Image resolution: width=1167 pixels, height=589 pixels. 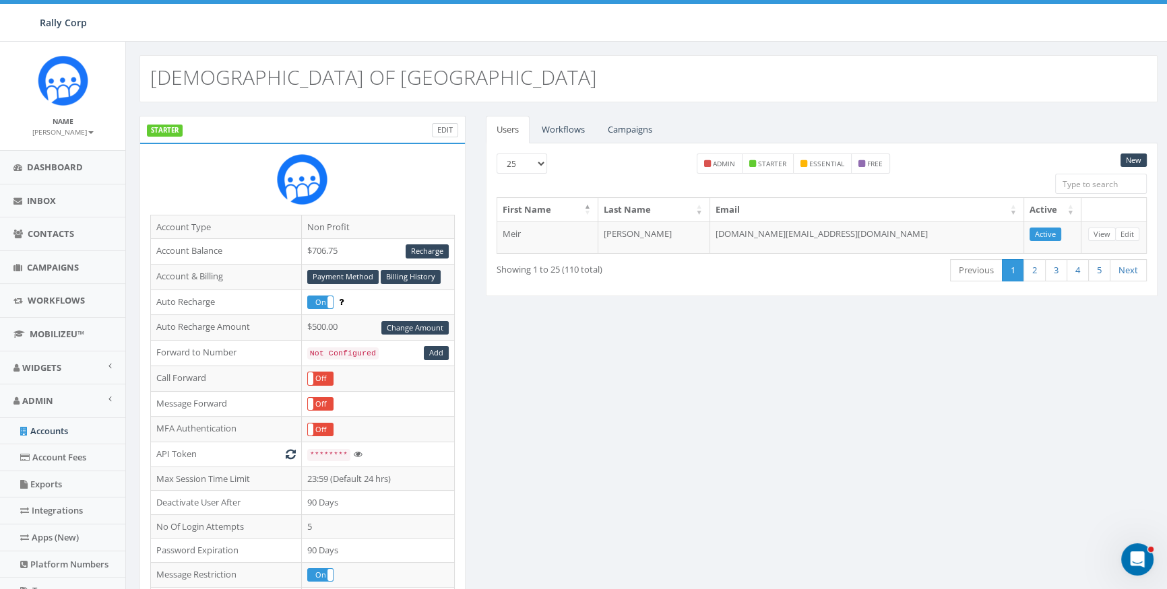 What do you see at coordinates (51, 234) in the screenshot?
I see `span: Contacts` at bounding box center [51, 234].